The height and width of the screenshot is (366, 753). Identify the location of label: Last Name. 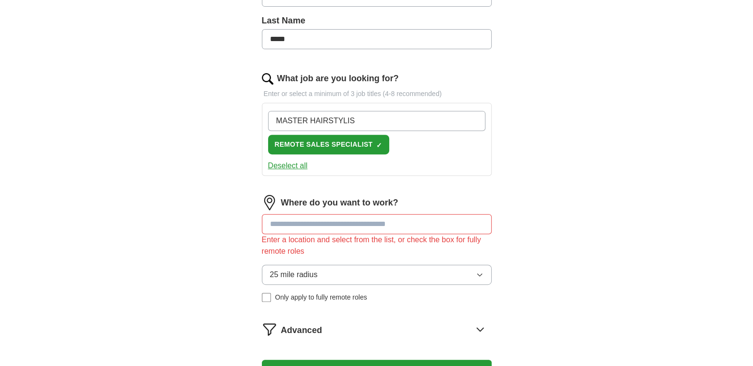
(376, 21).